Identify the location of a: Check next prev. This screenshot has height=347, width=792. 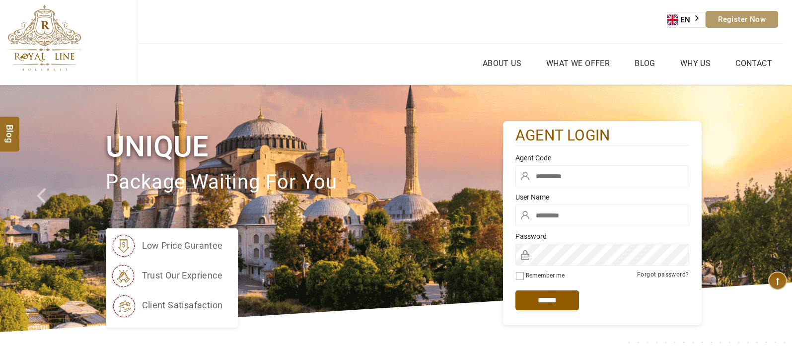
(44, 209).